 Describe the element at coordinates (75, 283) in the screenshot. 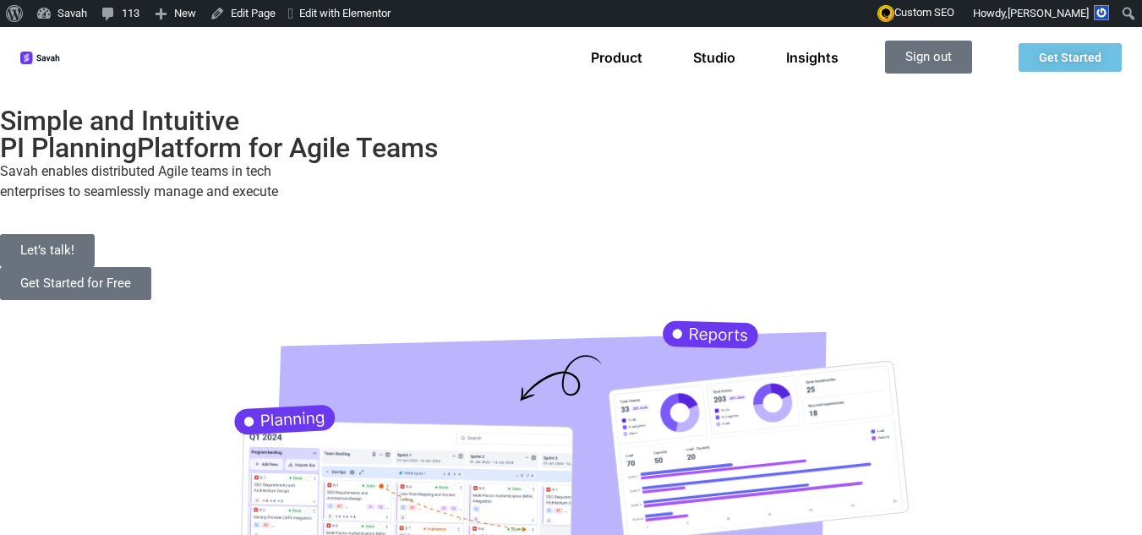

I see `span: Get Started for Free` at that location.